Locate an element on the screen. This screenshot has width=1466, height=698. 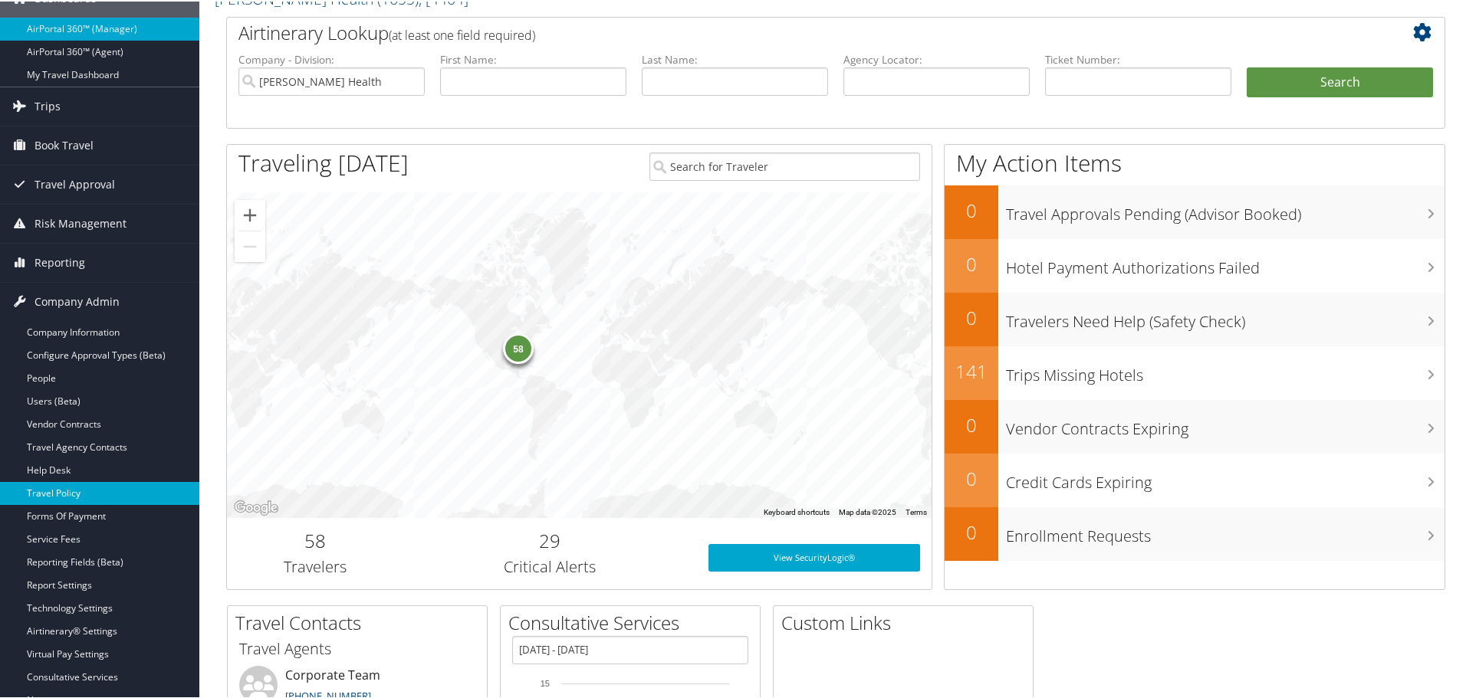
input: Search for Traveler is located at coordinates (784, 165).